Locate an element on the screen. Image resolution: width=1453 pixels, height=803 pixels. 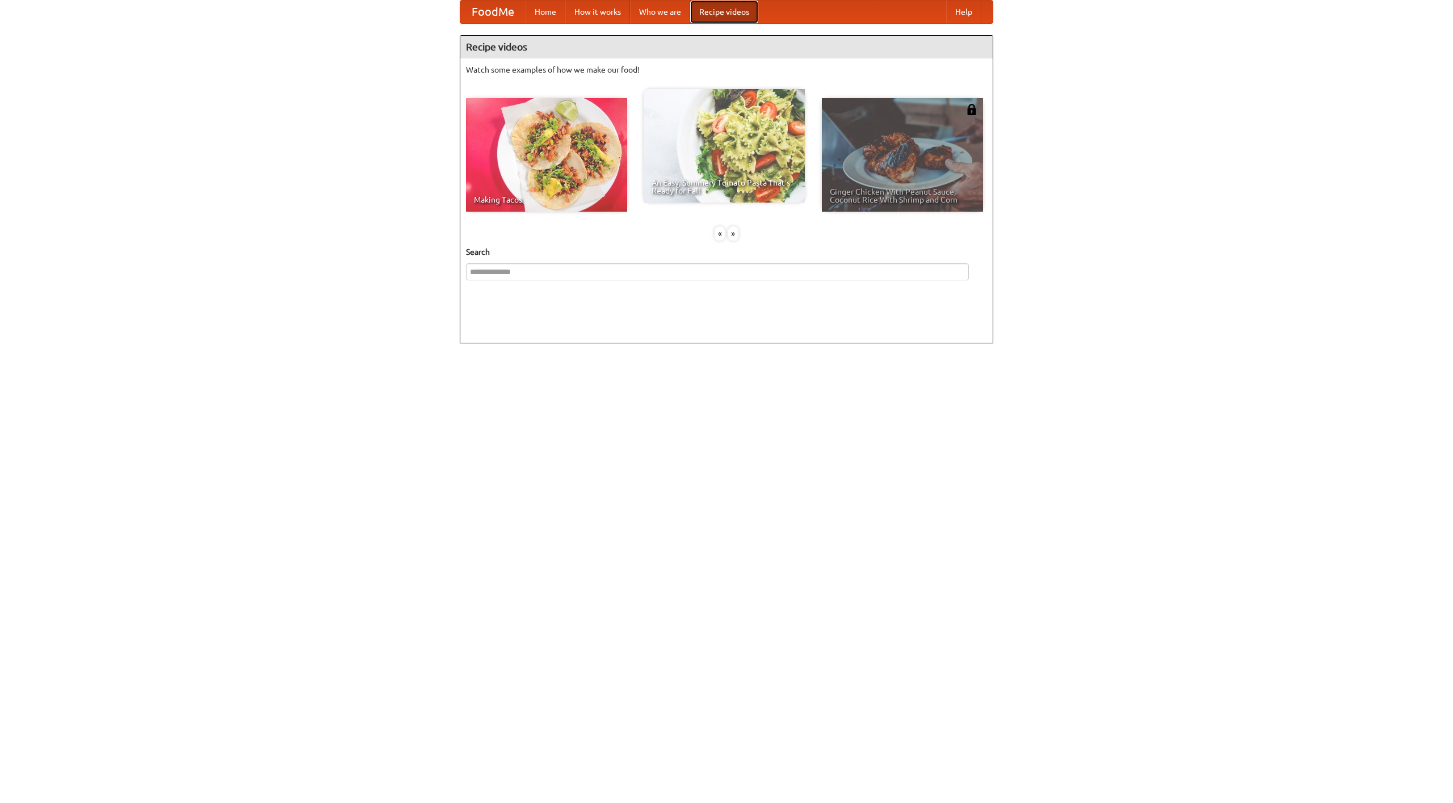
a: FoodMe is located at coordinates (493, 12).